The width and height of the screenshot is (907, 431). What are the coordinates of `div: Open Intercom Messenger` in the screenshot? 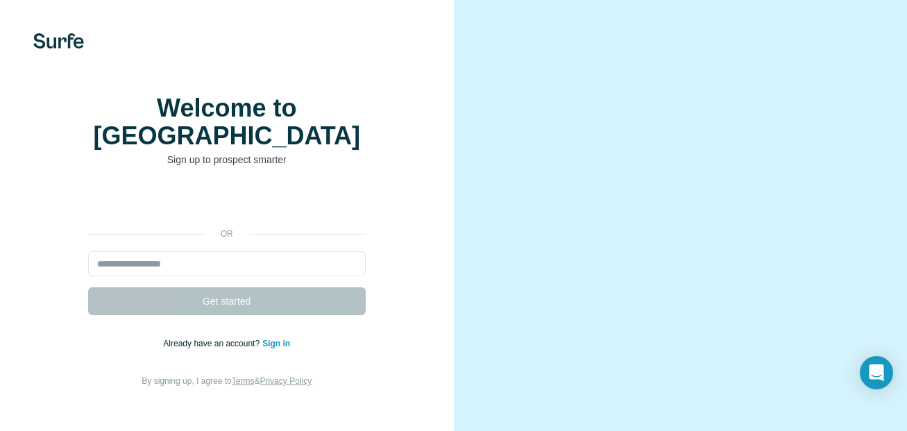 It's located at (877, 373).